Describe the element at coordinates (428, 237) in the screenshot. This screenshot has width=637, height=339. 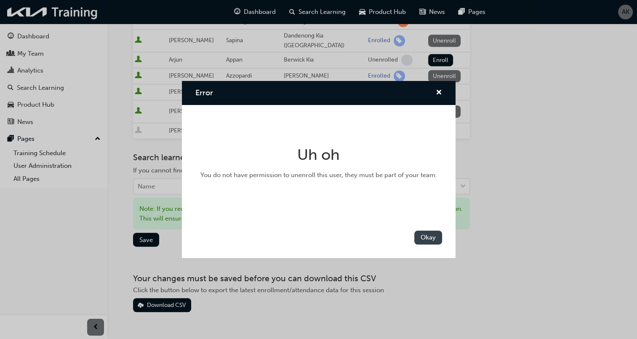
I see `button: Okay` at that location.